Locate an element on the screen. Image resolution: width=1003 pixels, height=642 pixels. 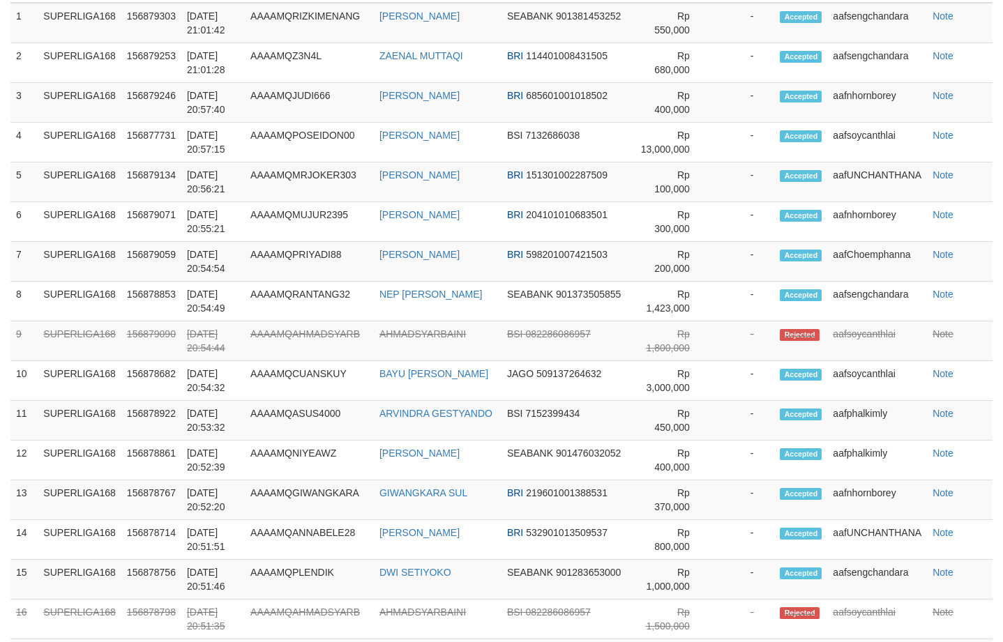
td: Rp 200,000 is located at coordinates (673, 262).